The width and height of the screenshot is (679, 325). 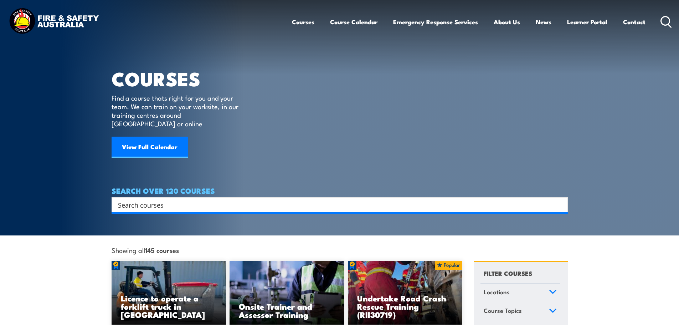 I want to click on strong: 145 courses, so click(x=162, y=250).